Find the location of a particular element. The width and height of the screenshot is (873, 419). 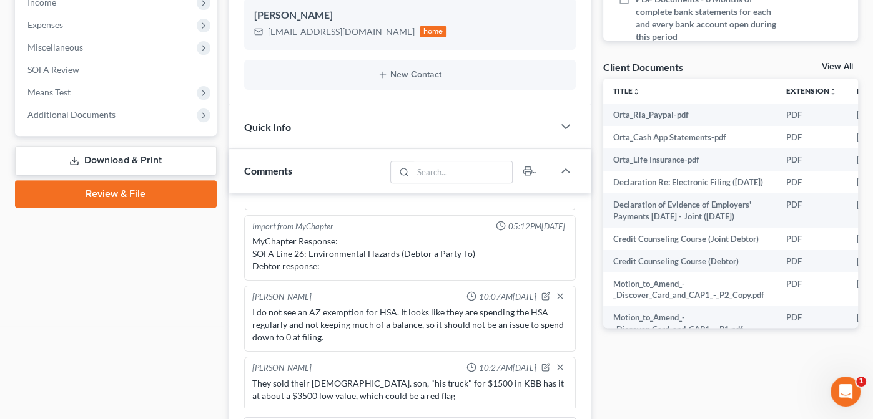

td: Motion_to_Amend_-_Discover_Card_and_CAP1_-_P1.pdf is located at coordinates (689, 323).